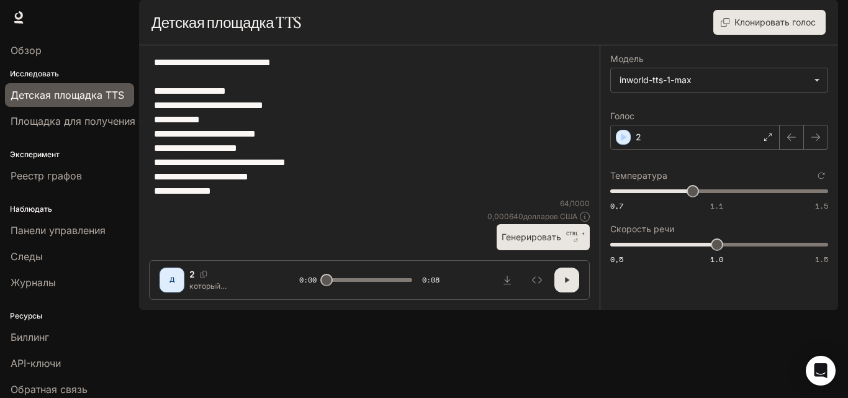 The height and width of the screenshot is (398, 848). I want to click on font: inworld-tts-1-max, so click(656, 80).